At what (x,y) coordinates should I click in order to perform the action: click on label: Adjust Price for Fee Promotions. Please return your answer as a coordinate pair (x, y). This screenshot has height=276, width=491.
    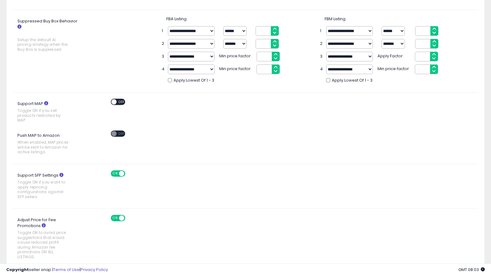
    Looking at the image, I should click on (48, 238).